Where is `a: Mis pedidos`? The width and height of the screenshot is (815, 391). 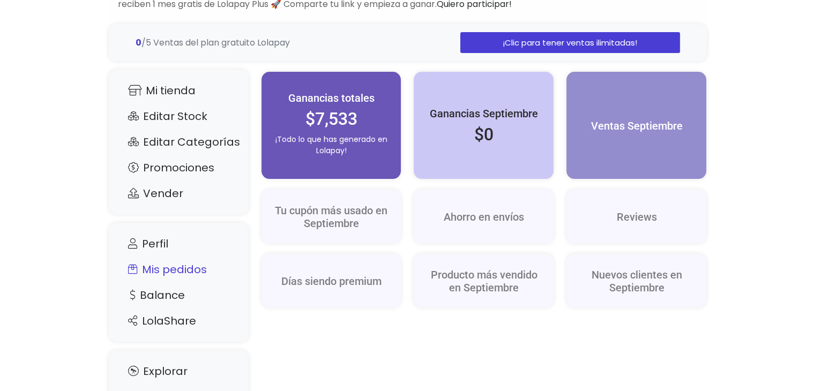 a: Mis pedidos is located at coordinates (178, 270).